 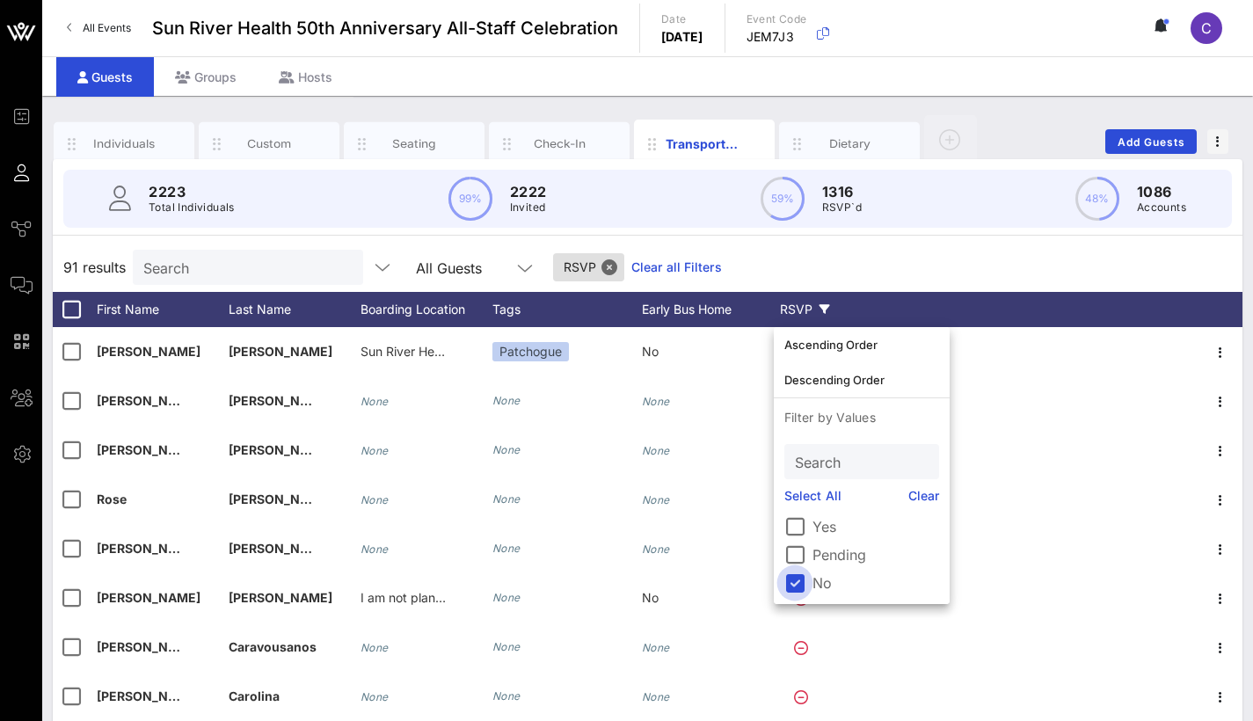 What do you see at coordinates (862, 418) in the screenshot?
I see `p: Filter by Values` at bounding box center [862, 418].